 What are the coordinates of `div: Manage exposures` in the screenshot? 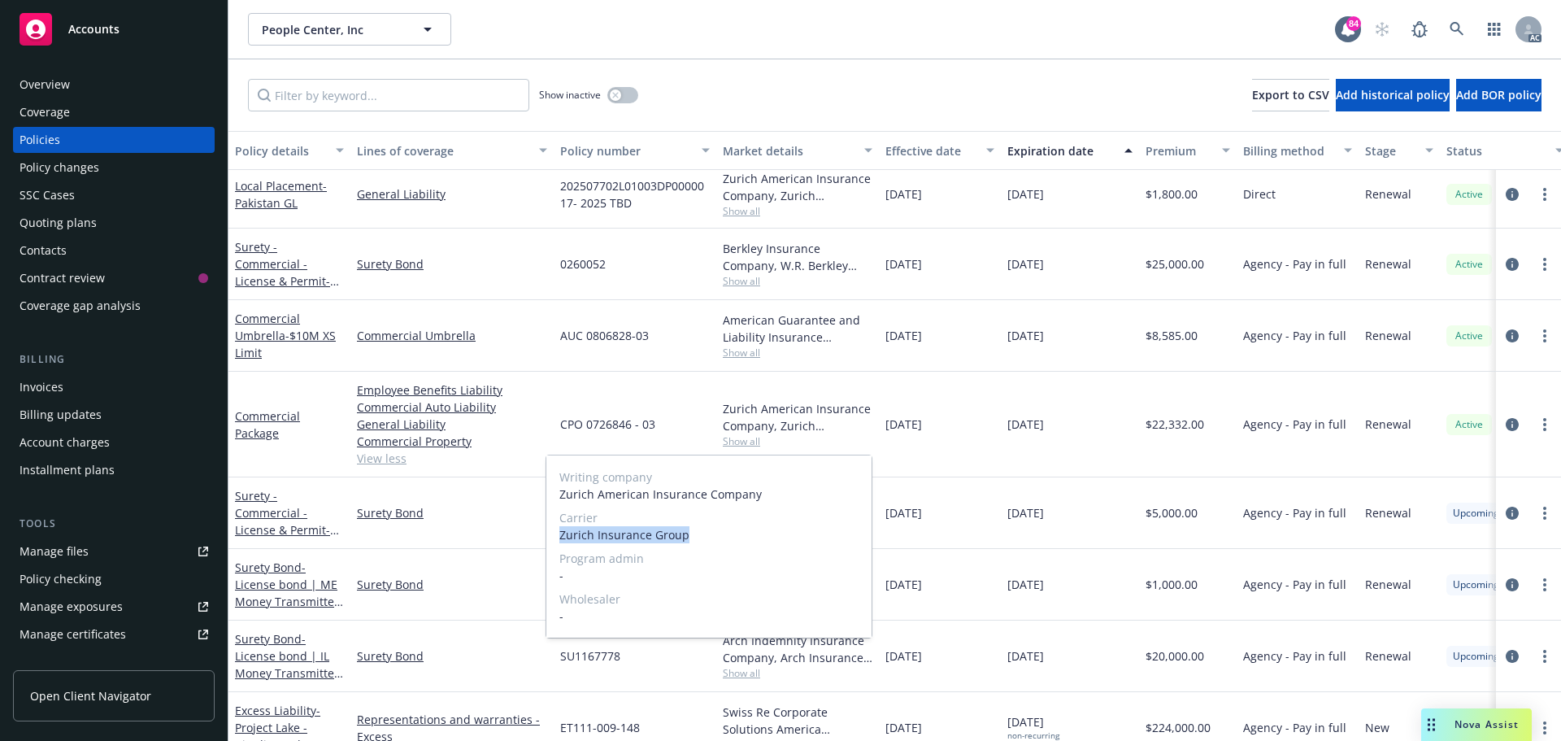 It's located at (71, 607).